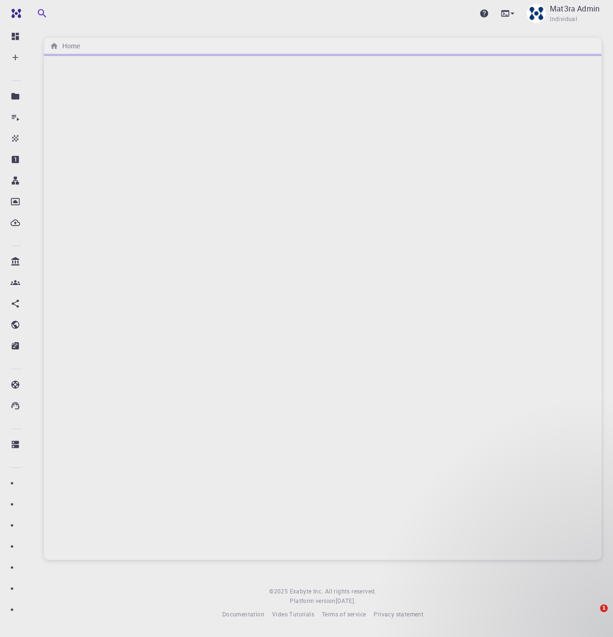  Describe the element at coordinates (65, 46) in the screenshot. I see `nav: breadcrumb` at that location.